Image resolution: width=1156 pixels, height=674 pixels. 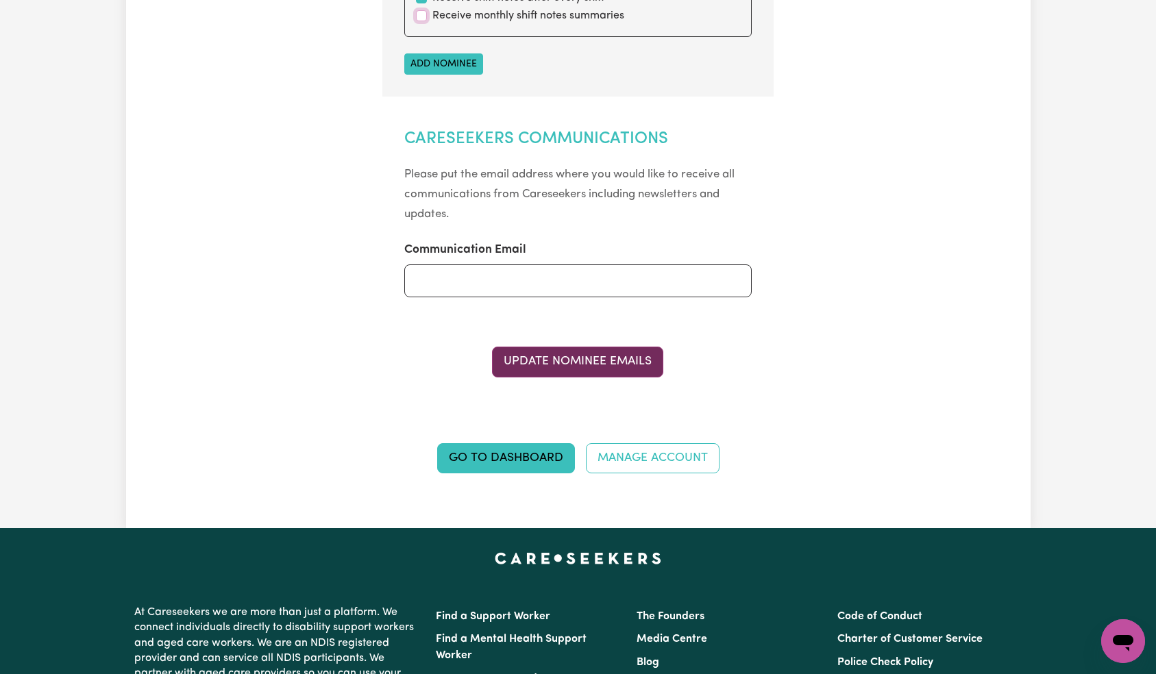 What do you see at coordinates (652, 458) in the screenshot?
I see `a: Manage Account` at bounding box center [652, 458].